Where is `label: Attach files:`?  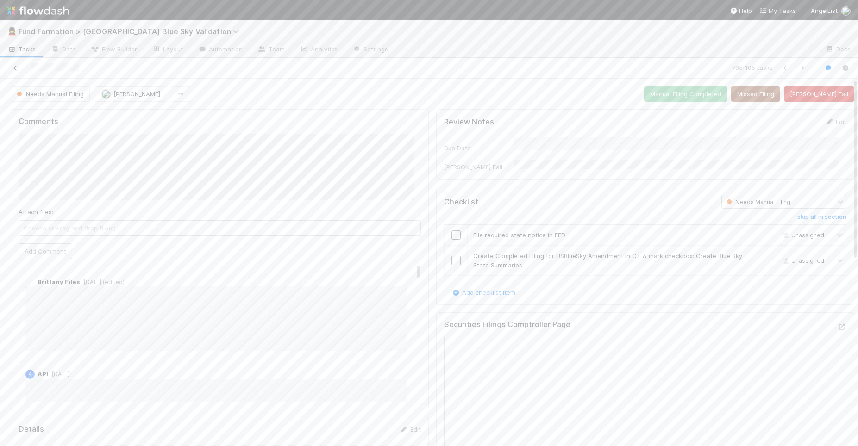
label: Attach files: is located at coordinates (36, 212).